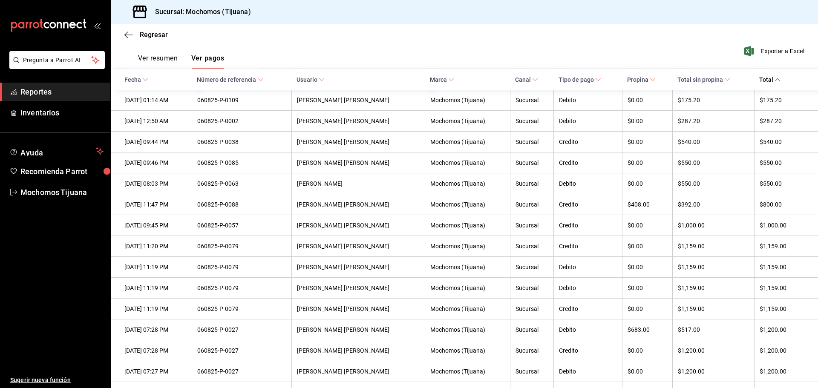  Describe the element at coordinates (714, 142) in the screenshot. I see `div: $540.00` at that location.